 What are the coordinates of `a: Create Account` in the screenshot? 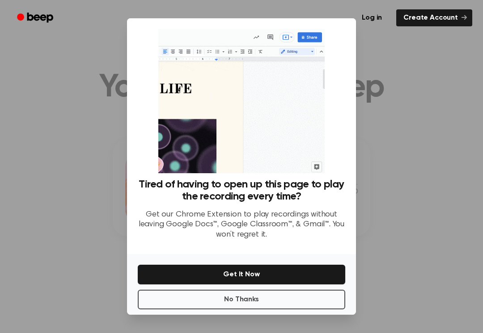 It's located at (434, 18).